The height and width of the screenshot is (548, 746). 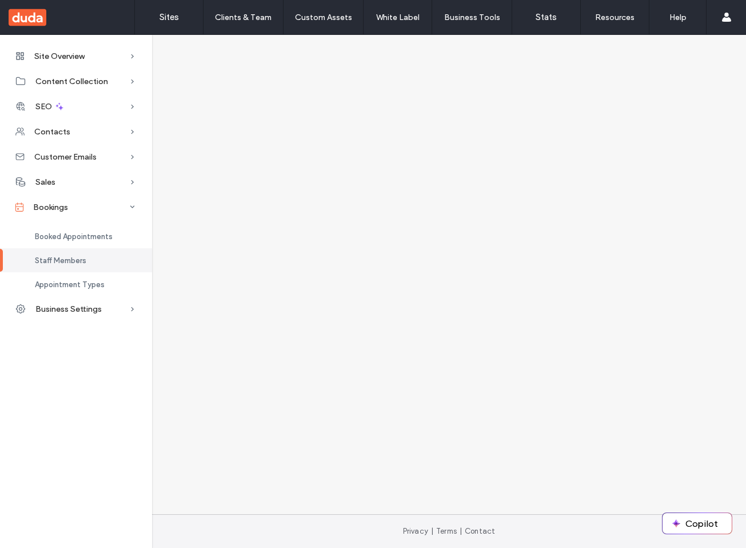 I want to click on a: Privacy, so click(x=416, y=531).